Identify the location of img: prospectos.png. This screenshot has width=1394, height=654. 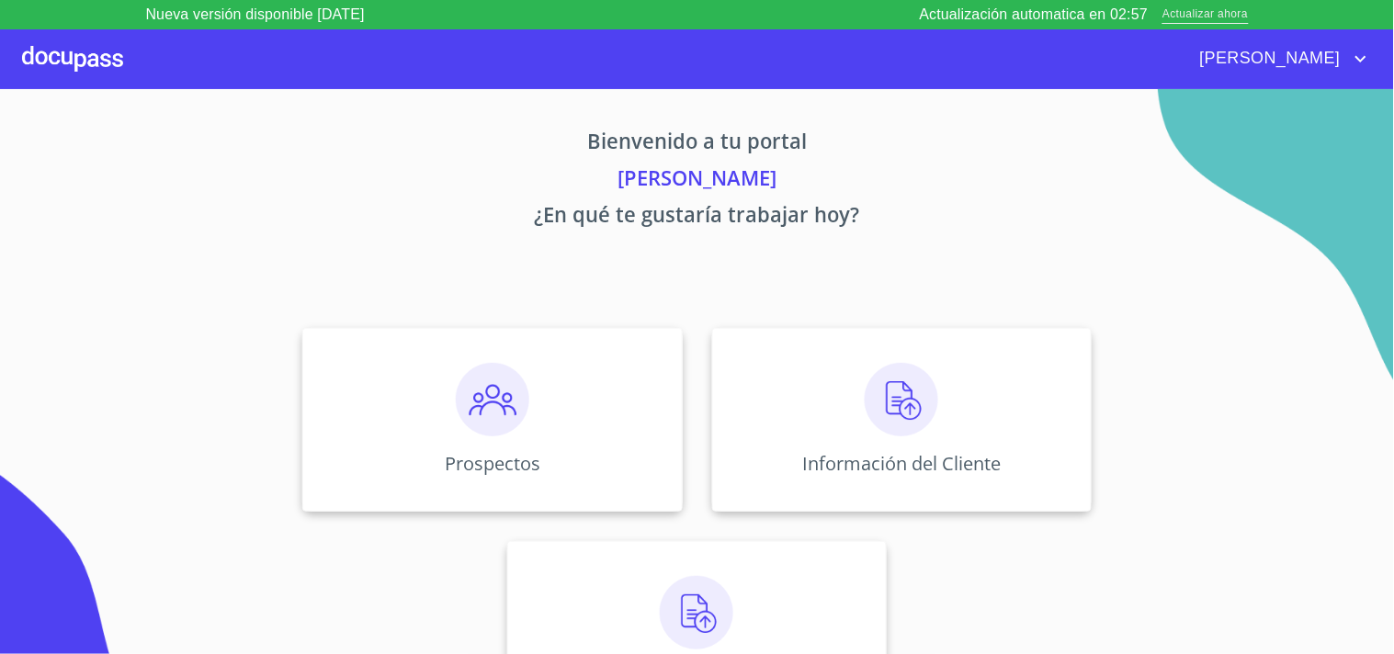
(492, 400).